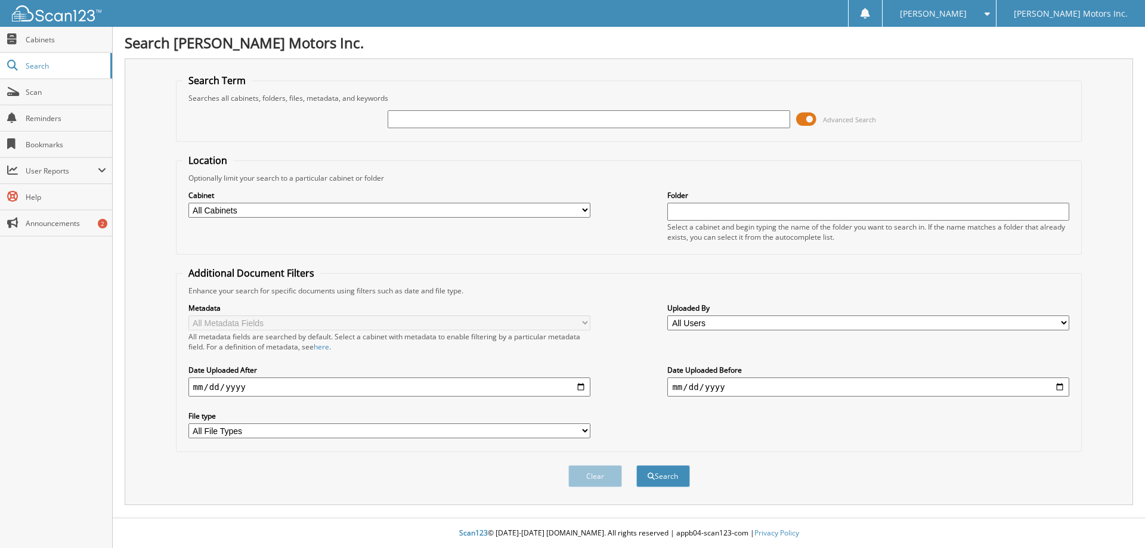 This screenshot has height=548, width=1145. I want to click on span: User Reports, so click(61, 171).